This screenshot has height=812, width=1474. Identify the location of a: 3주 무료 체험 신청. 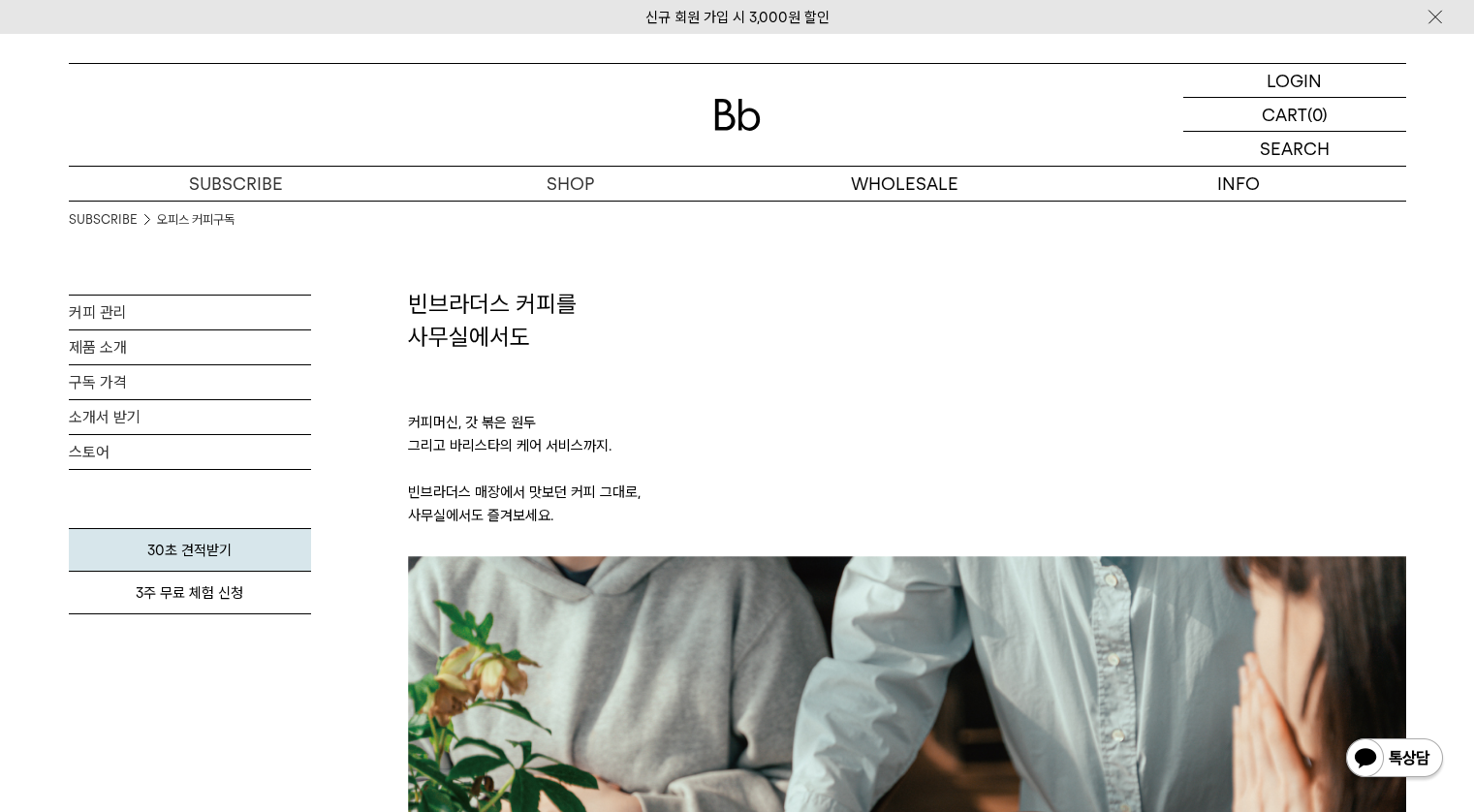
(190, 593).